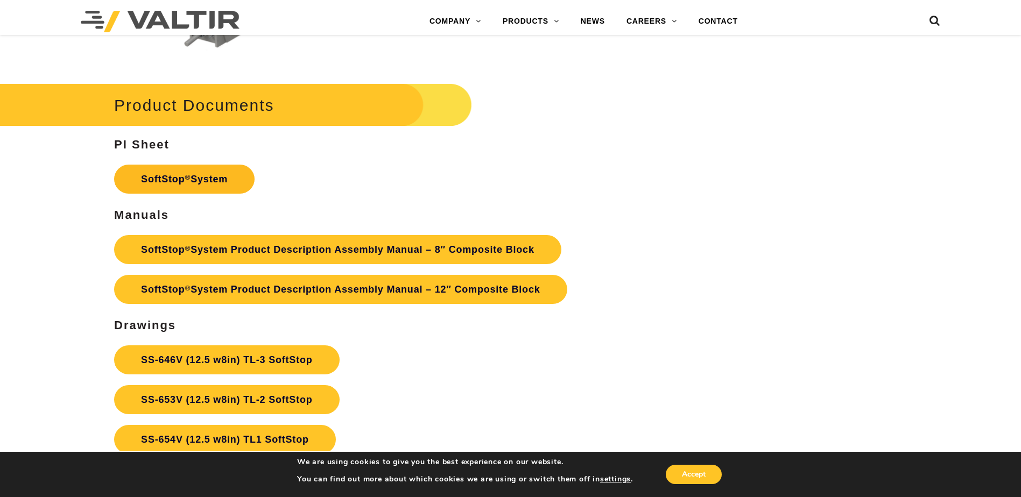  What do you see at coordinates (160, 22) in the screenshot?
I see `img: Valtir` at bounding box center [160, 22].